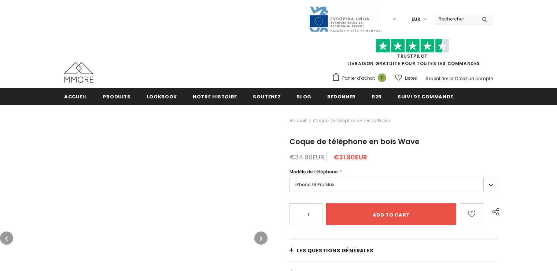  What do you see at coordinates (358, 78) in the screenshot?
I see `span: Panier d'achat` at bounding box center [358, 78].